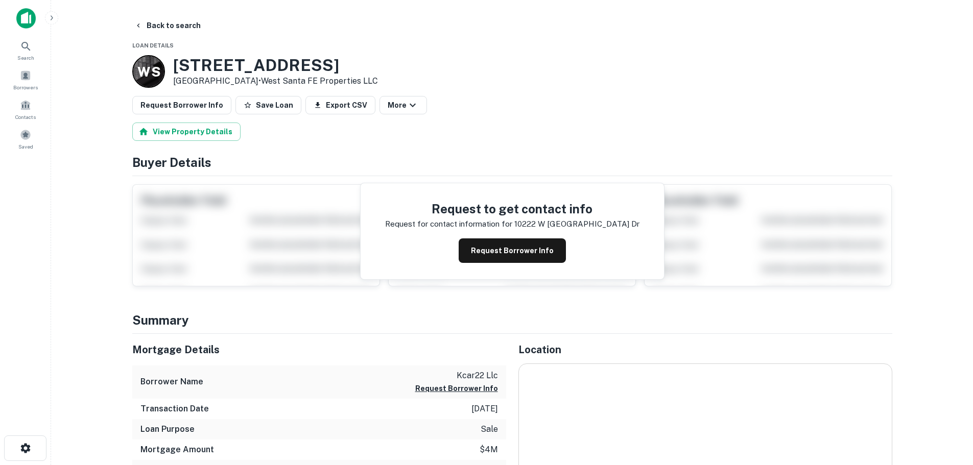  I want to click on a: Saved, so click(26, 139).